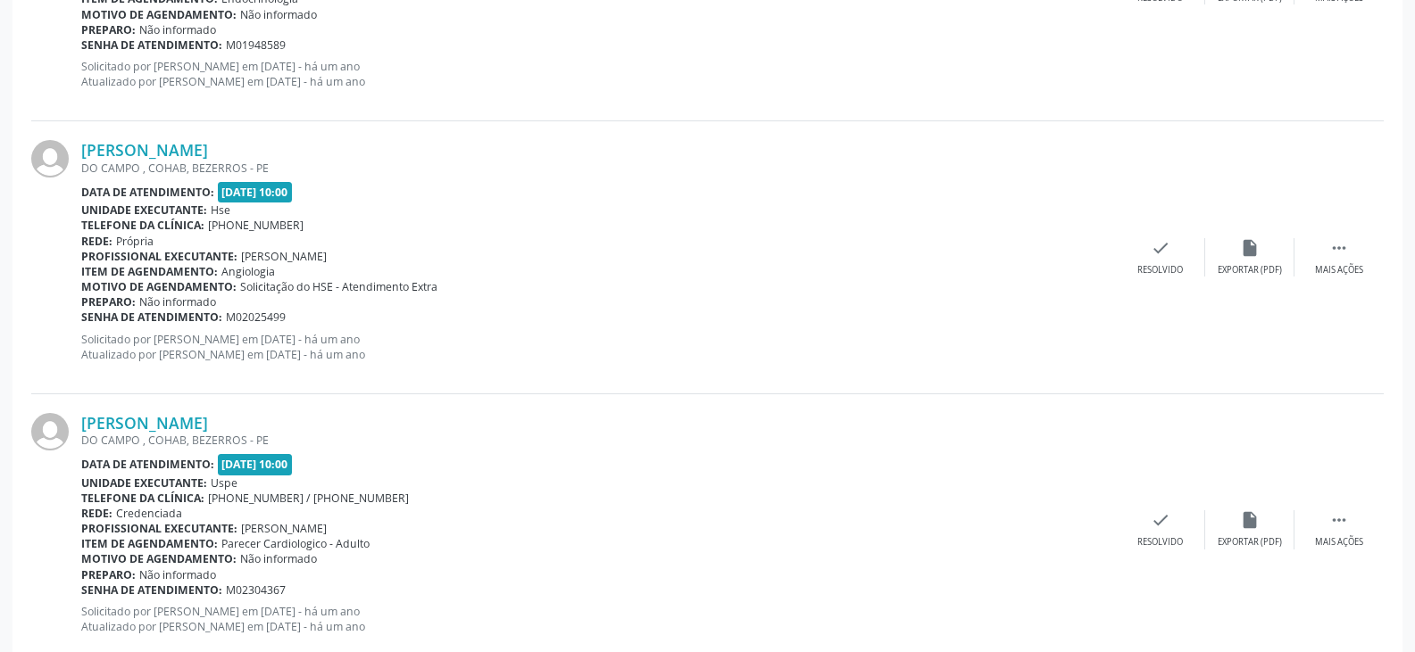 The width and height of the screenshot is (1415, 652). What do you see at coordinates (255, 45) in the screenshot?
I see `span: M01948589` at bounding box center [255, 45].